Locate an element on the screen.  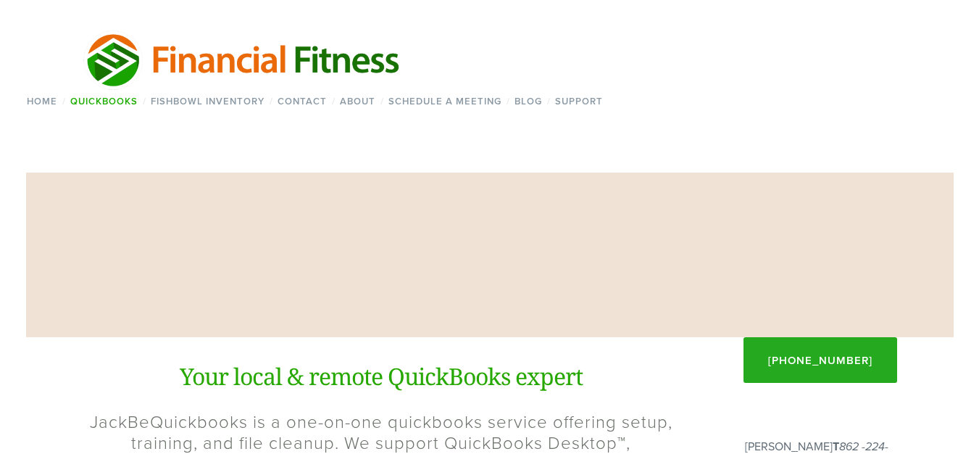
a: Fishbowl Inventory is located at coordinates (208, 101).